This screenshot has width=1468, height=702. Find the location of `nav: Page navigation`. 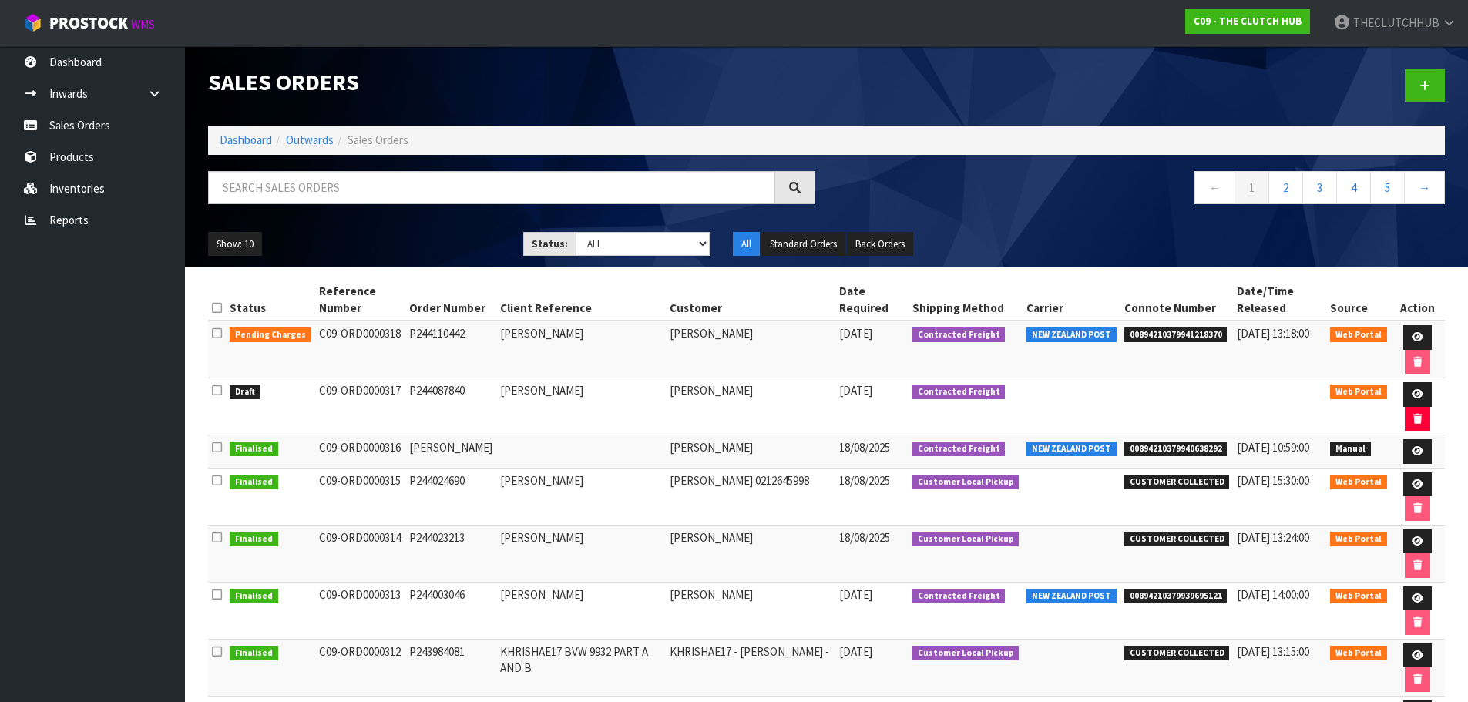

nav: Page navigation is located at coordinates (1142, 190).